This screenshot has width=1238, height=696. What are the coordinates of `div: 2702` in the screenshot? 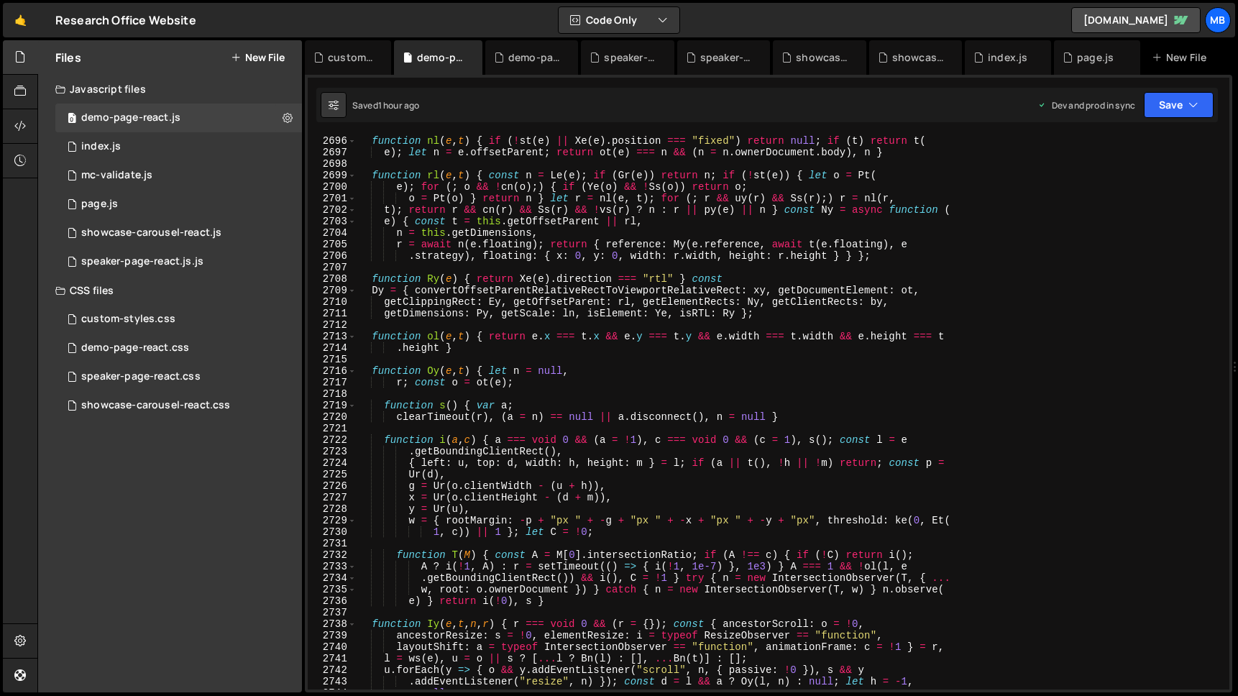 It's located at (332, 210).